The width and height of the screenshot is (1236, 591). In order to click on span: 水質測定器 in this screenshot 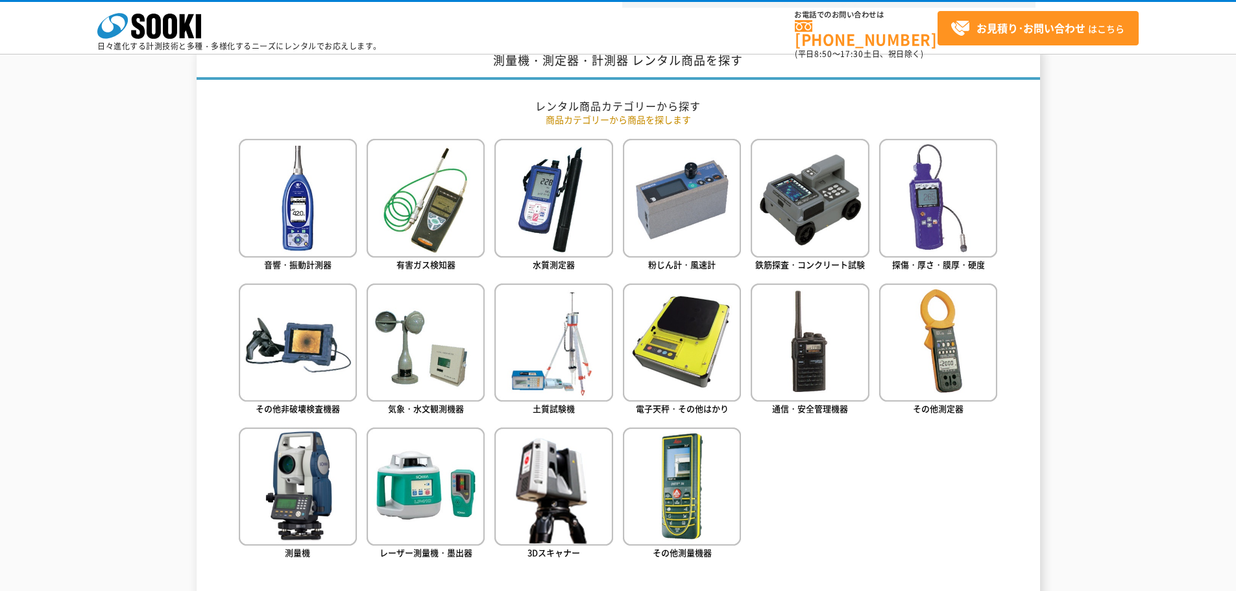, I will do `click(553, 264)`.